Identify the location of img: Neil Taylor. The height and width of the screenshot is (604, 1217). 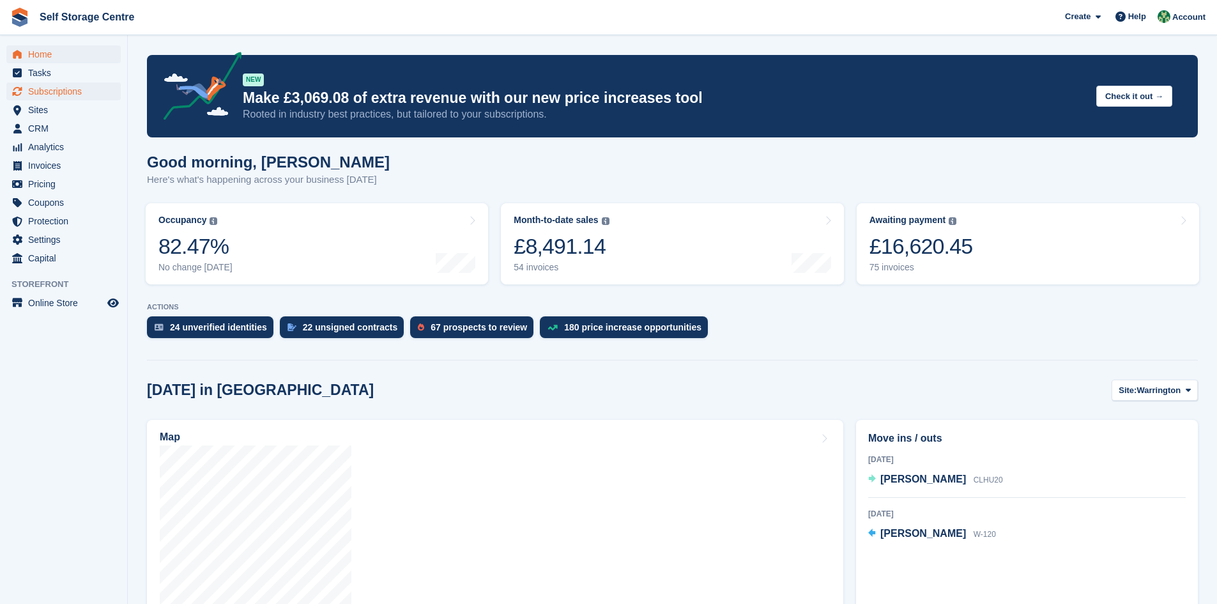
(1164, 17).